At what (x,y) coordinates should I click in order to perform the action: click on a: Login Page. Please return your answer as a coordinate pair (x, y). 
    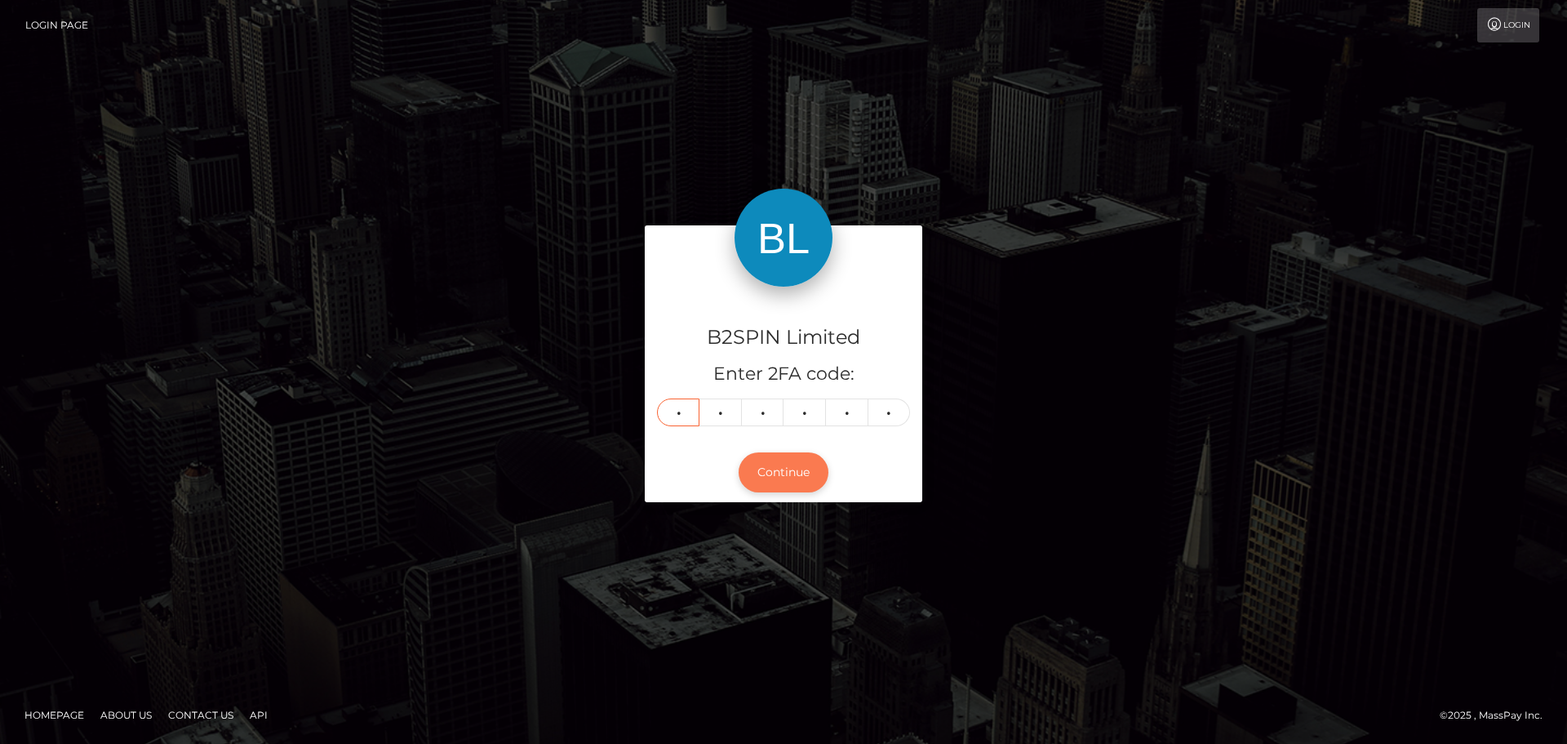
    Looking at the image, I should click on (56, 25).